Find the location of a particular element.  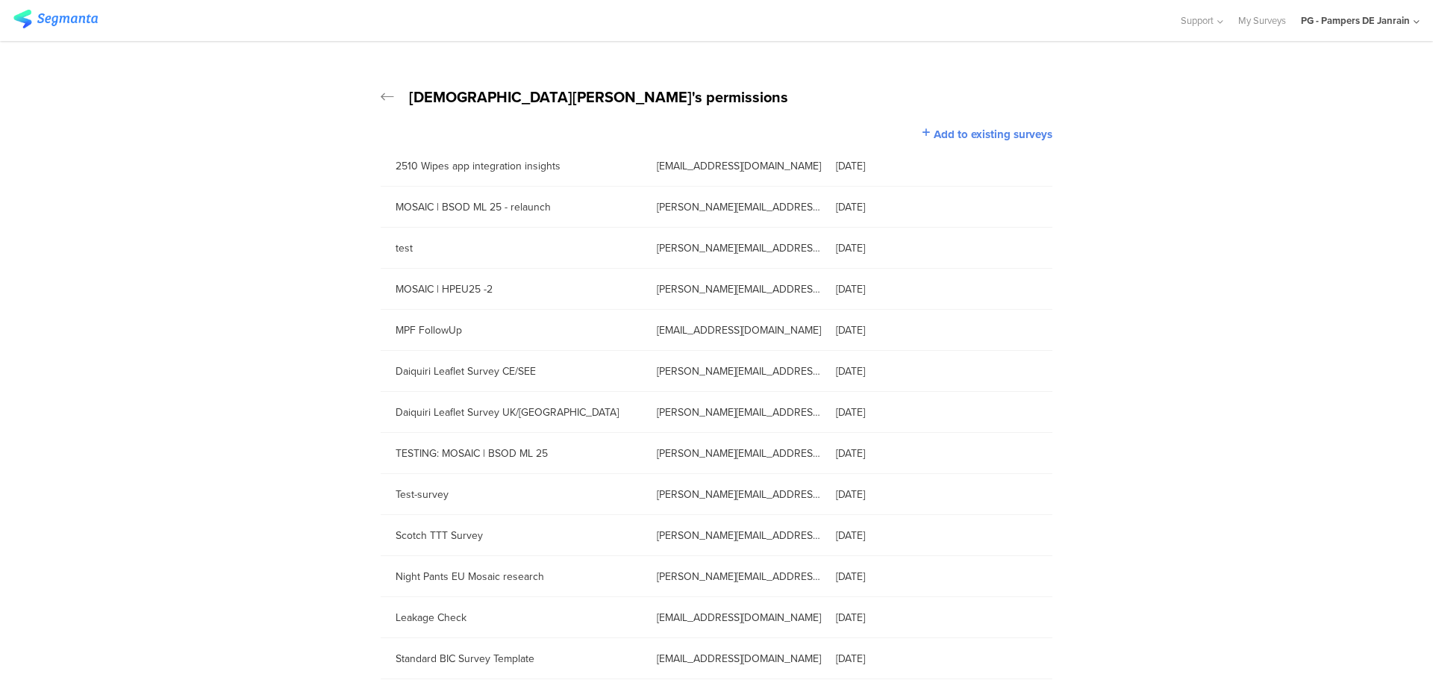

a: MPF FollowUp is located at coordinates (511, 330).